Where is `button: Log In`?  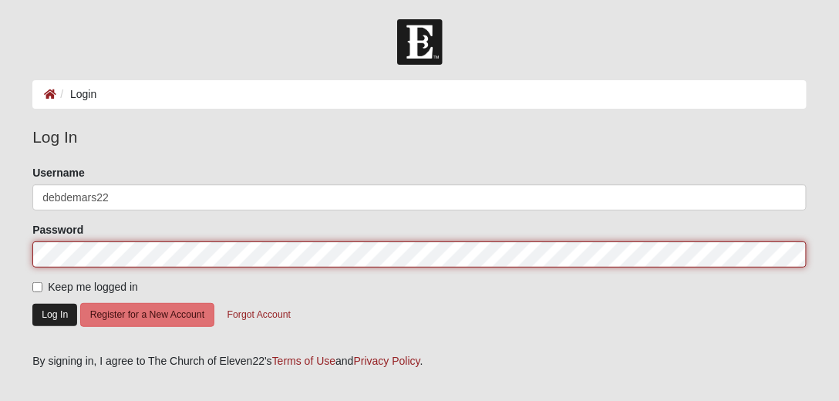
button: Log In is located at coordinates (55, 315).